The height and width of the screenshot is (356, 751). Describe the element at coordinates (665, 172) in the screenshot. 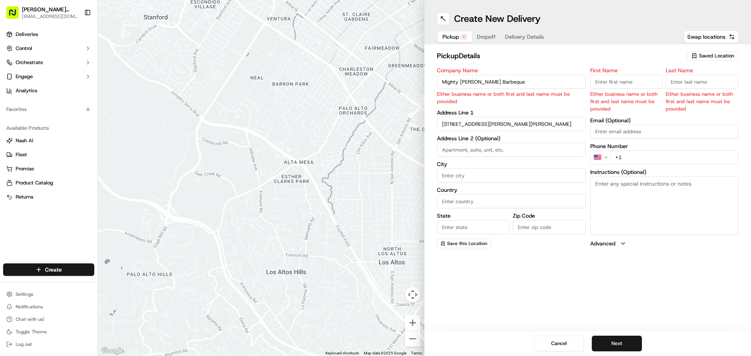

I see `label: Instructions (Optional)` at that location.